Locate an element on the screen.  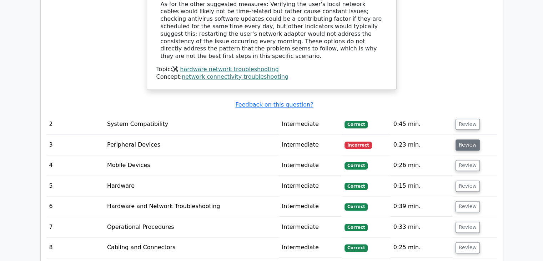
td: 7 is located at coordinates (75, 227).